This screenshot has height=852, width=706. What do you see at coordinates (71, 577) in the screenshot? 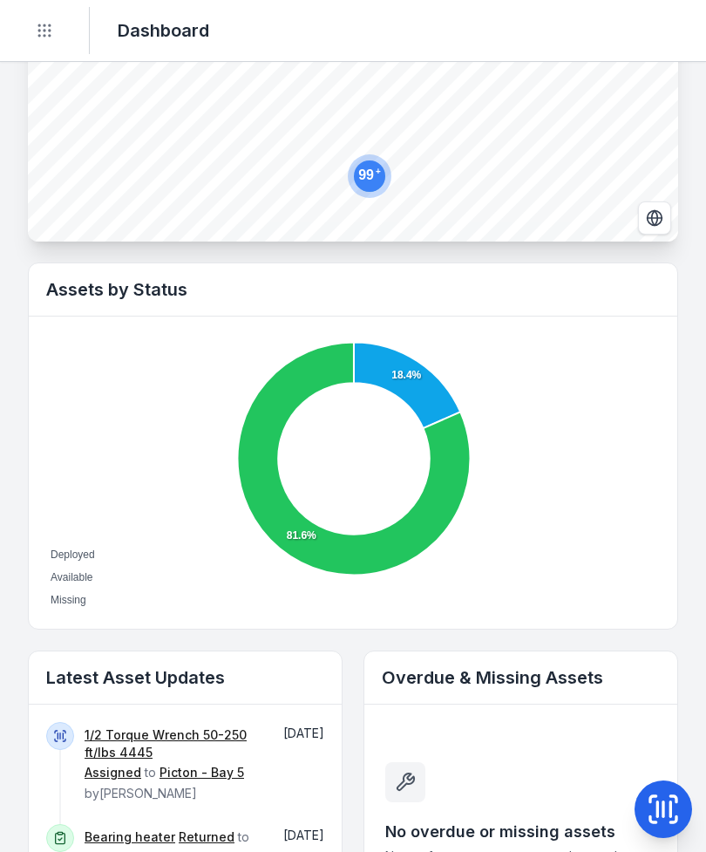
I see `span: Available` at bounding box center [71, 577].